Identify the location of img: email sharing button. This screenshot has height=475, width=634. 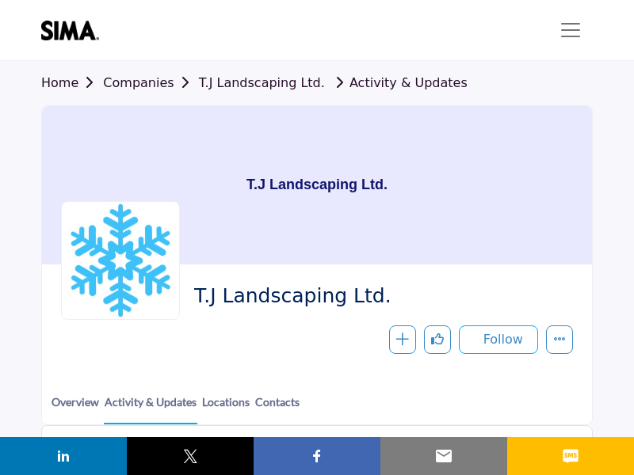
(444, 456).